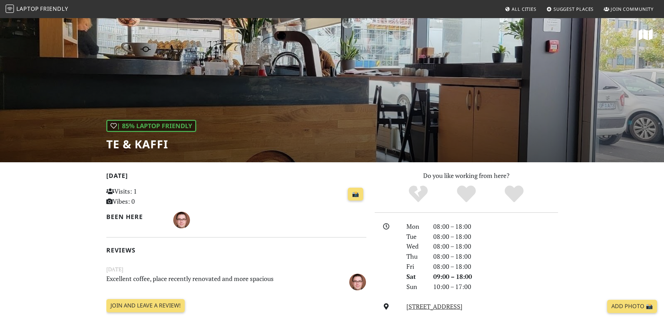  What do you see at coordinates (214, 282) in the screenshot?
I see `p: Excellent coffee, place recently renovated and more spacious` at bounding box center [214, 282].